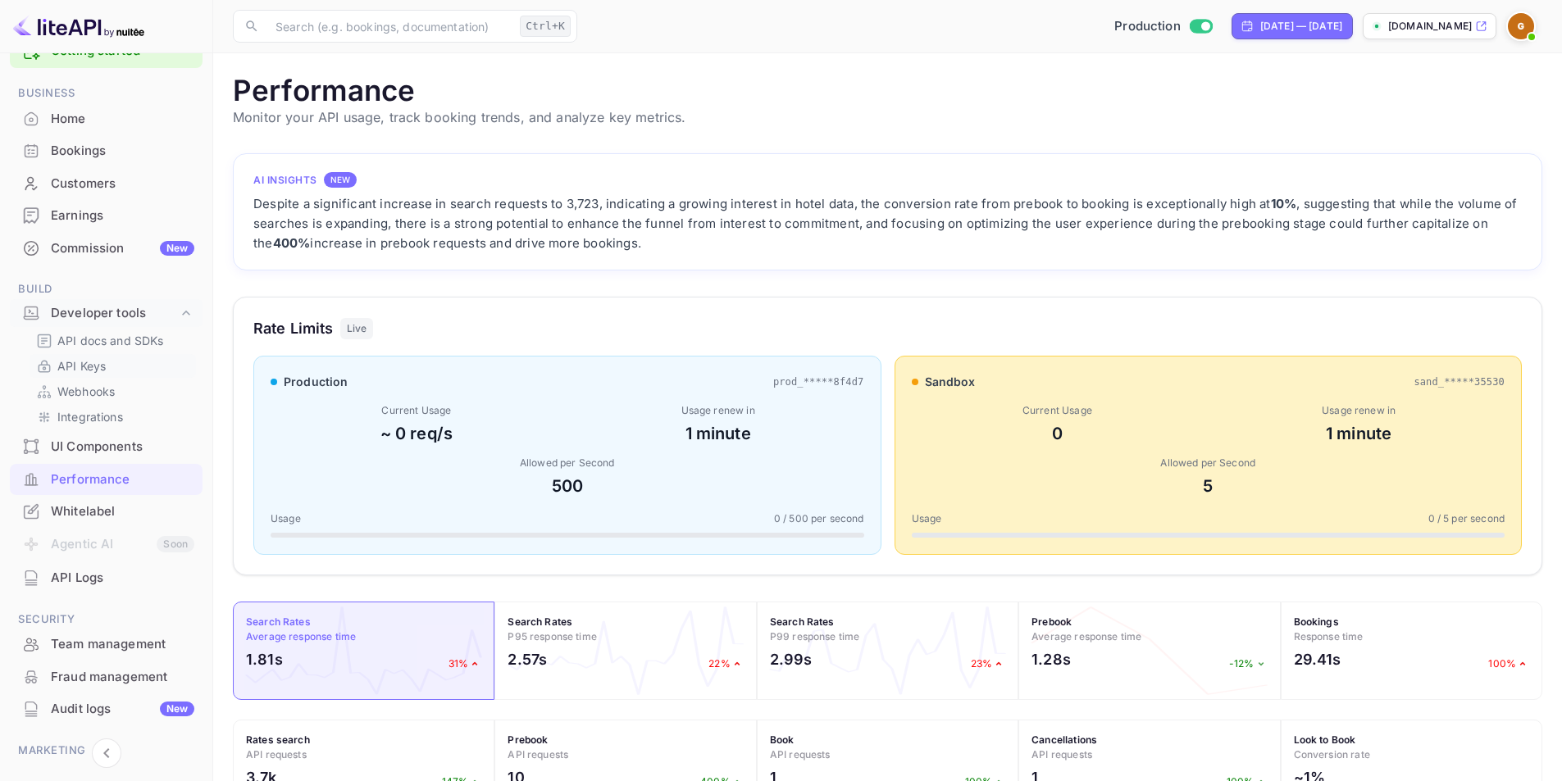 This screenshot has height=781, width=1562. What do you see at coordinates (122, 119) in the screenshot?
I see `div: Home` at bounding box center [122, 119].